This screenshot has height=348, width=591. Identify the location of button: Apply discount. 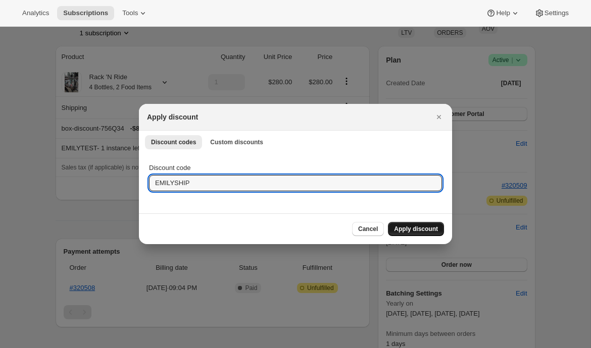
(415, 229).